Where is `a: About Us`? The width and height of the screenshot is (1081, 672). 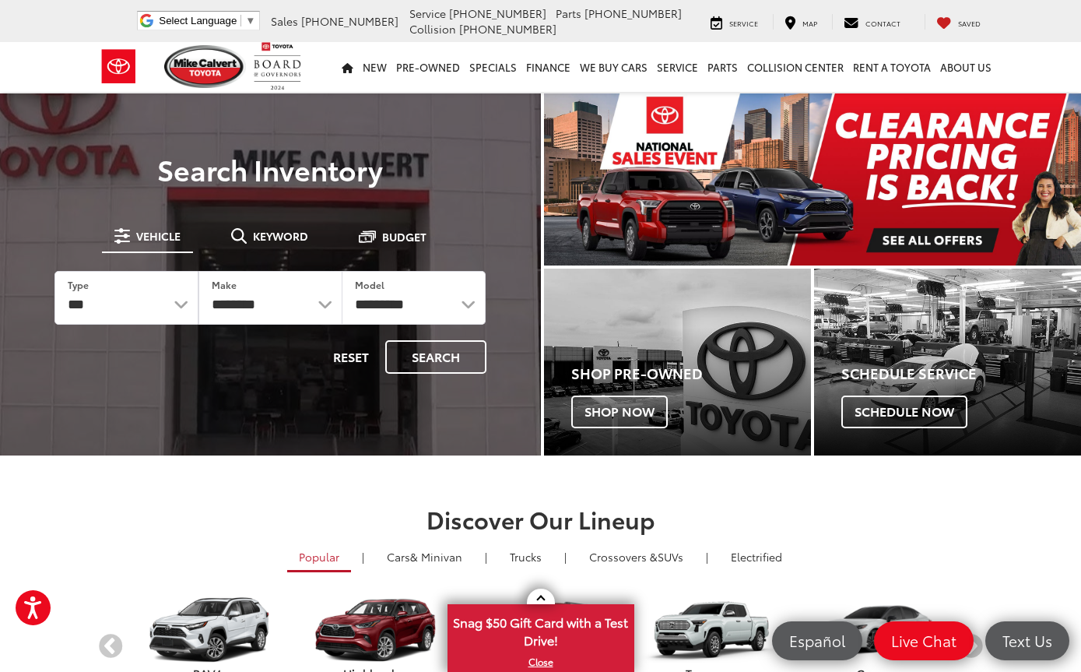 a: About Us is located at coordinates (966, 67).